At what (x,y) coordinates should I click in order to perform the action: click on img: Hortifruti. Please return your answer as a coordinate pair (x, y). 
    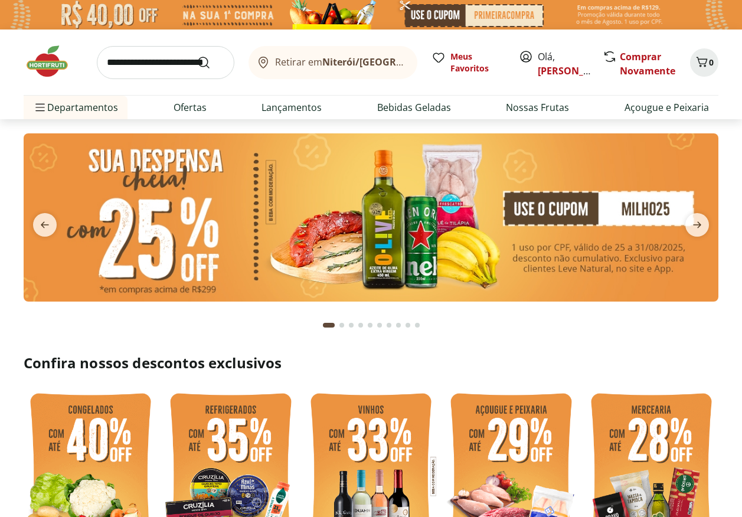
    Looking at the image, I should click on (53, 61).